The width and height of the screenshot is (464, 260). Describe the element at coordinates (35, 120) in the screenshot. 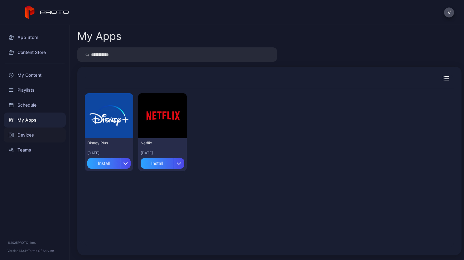

I see `a: My Apps` at that location.